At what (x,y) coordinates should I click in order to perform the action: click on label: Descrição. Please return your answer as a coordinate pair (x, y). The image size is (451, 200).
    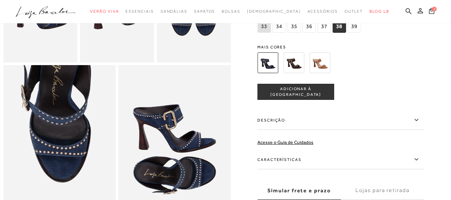
    Looking at the image, I should click on (341, 120).